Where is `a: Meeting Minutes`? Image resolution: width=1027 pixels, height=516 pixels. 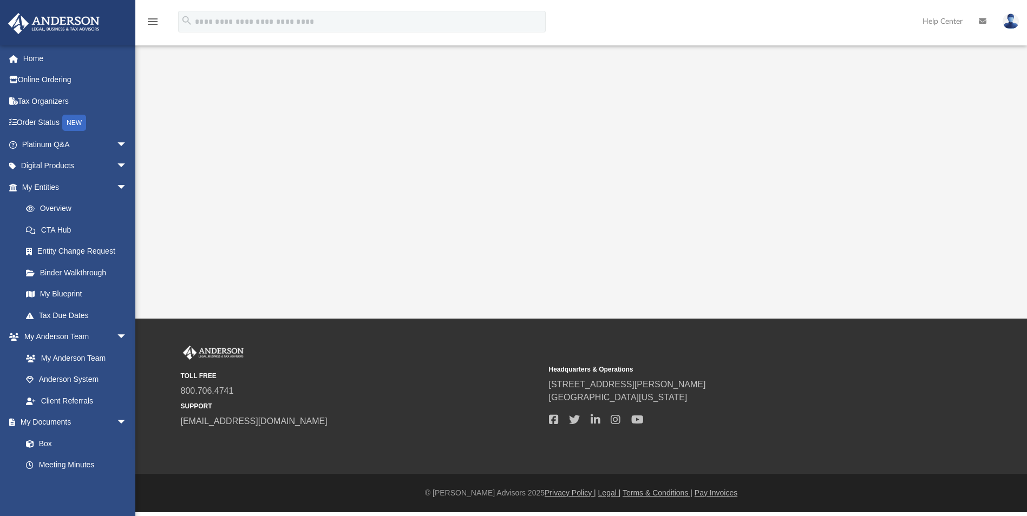
a: Meeting Minutes is located at coordinates (76, 466).